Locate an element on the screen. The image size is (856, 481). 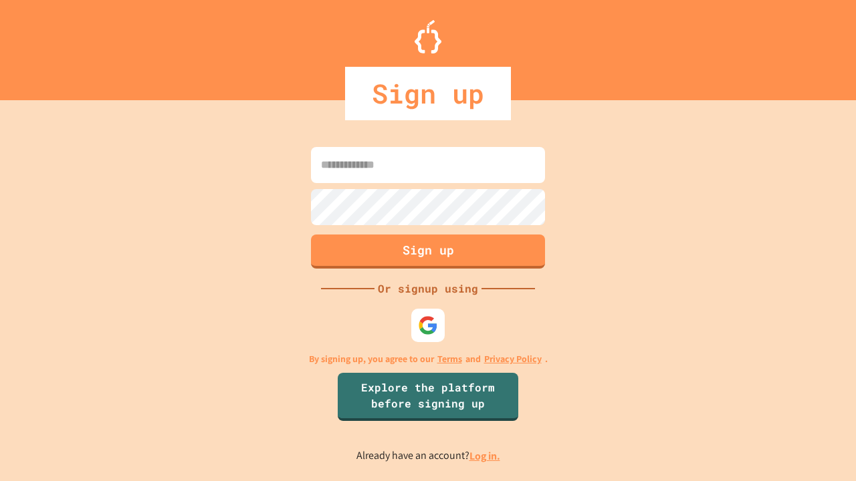
p: Already have an account? is located at coordinates (428, 456).